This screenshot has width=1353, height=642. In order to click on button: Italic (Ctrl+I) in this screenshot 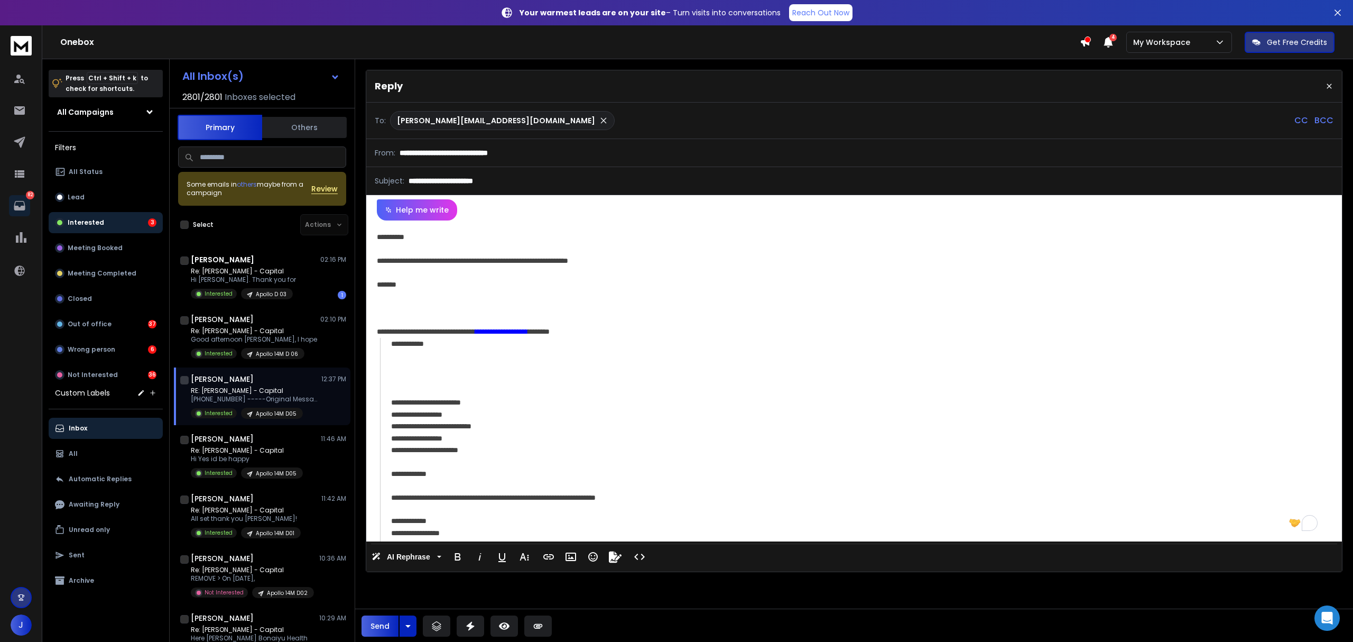, I will do `click(480, 557)`.